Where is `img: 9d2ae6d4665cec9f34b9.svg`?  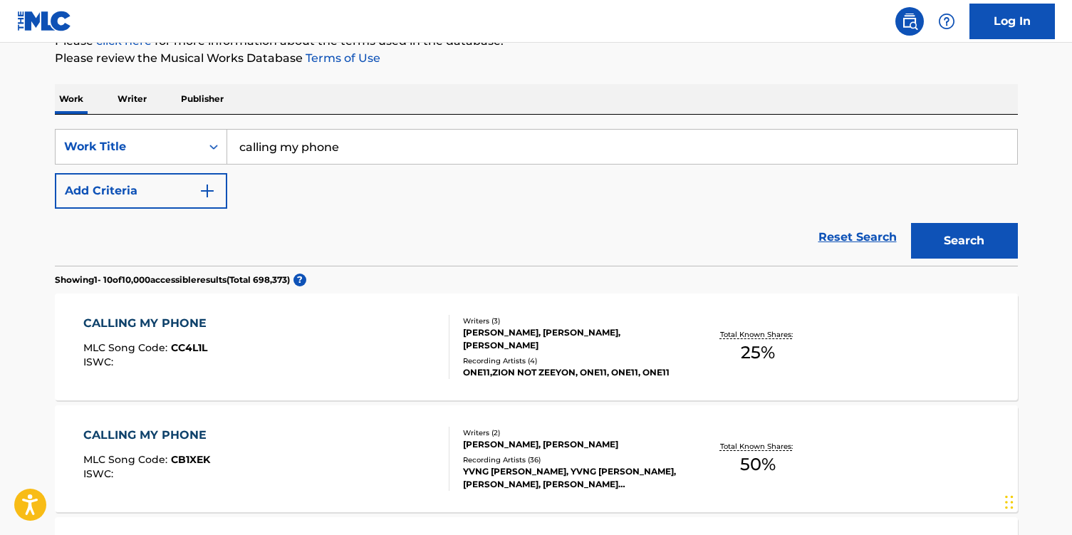
img: 9d2ae6d4665cec9f34b9.svg is located at coordinates (207, 191).